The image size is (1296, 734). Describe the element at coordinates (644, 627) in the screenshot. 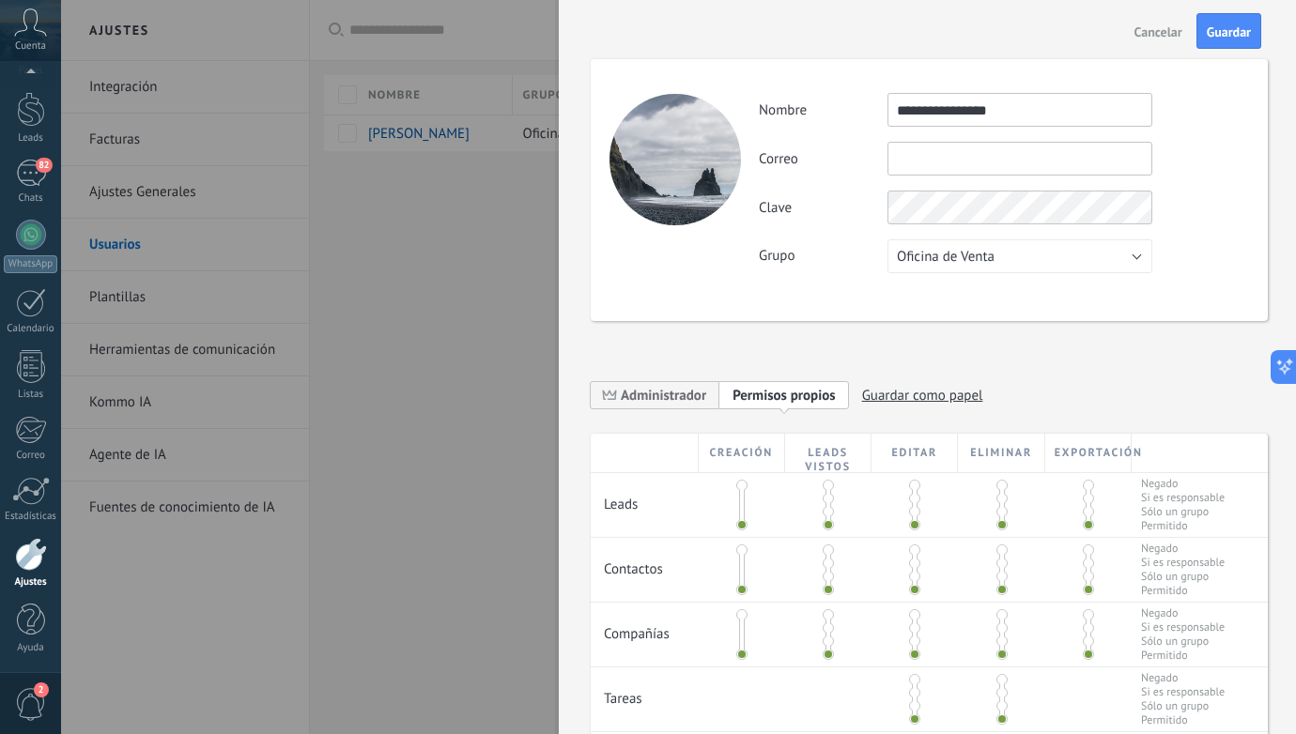

I see `div: Compañías` at that location.